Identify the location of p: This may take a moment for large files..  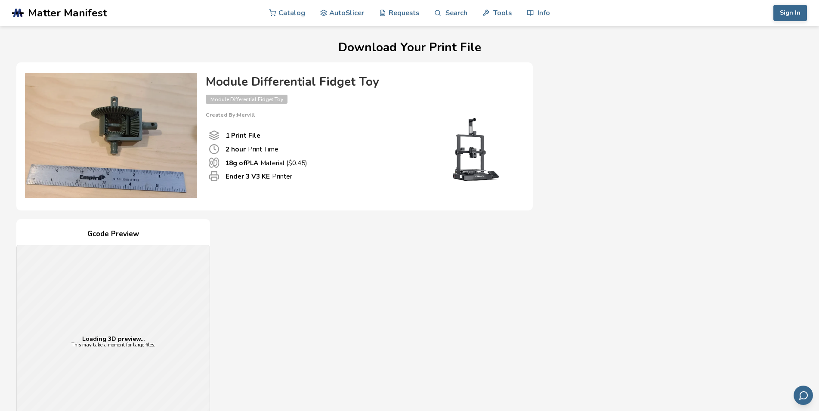
(113, 345).